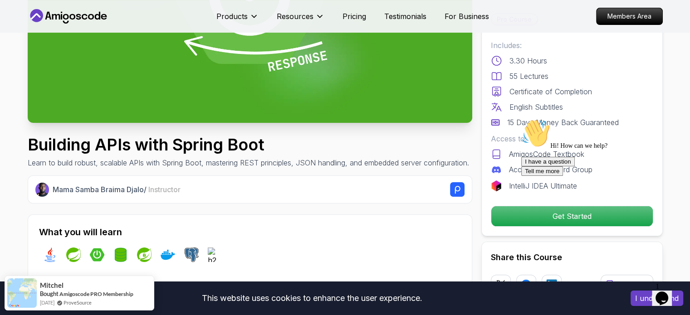 This screenshot has height=315, width=690. What do you see at coordinates (24, 56) in the screenshot?
I see `button: Tell me more` at bounding box center [24, 56].